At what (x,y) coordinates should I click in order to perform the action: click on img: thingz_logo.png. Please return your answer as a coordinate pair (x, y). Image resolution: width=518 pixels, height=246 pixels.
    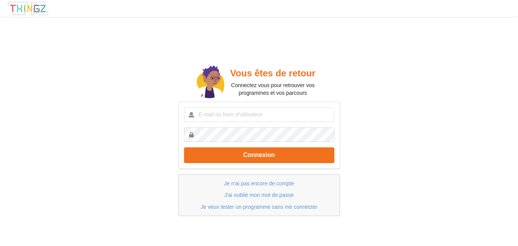
    Looking at the image, I should click on (28, 8).